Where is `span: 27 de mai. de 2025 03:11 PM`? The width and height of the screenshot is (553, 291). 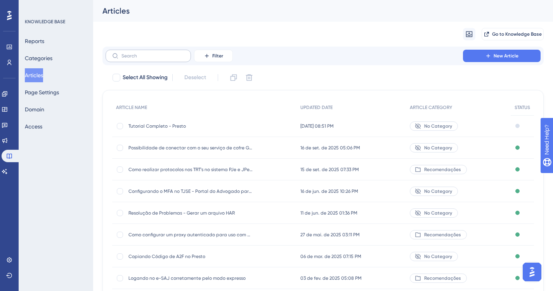 span: 27 de mai. de 2025 03:11 PM is located at coordinates (330, 235).